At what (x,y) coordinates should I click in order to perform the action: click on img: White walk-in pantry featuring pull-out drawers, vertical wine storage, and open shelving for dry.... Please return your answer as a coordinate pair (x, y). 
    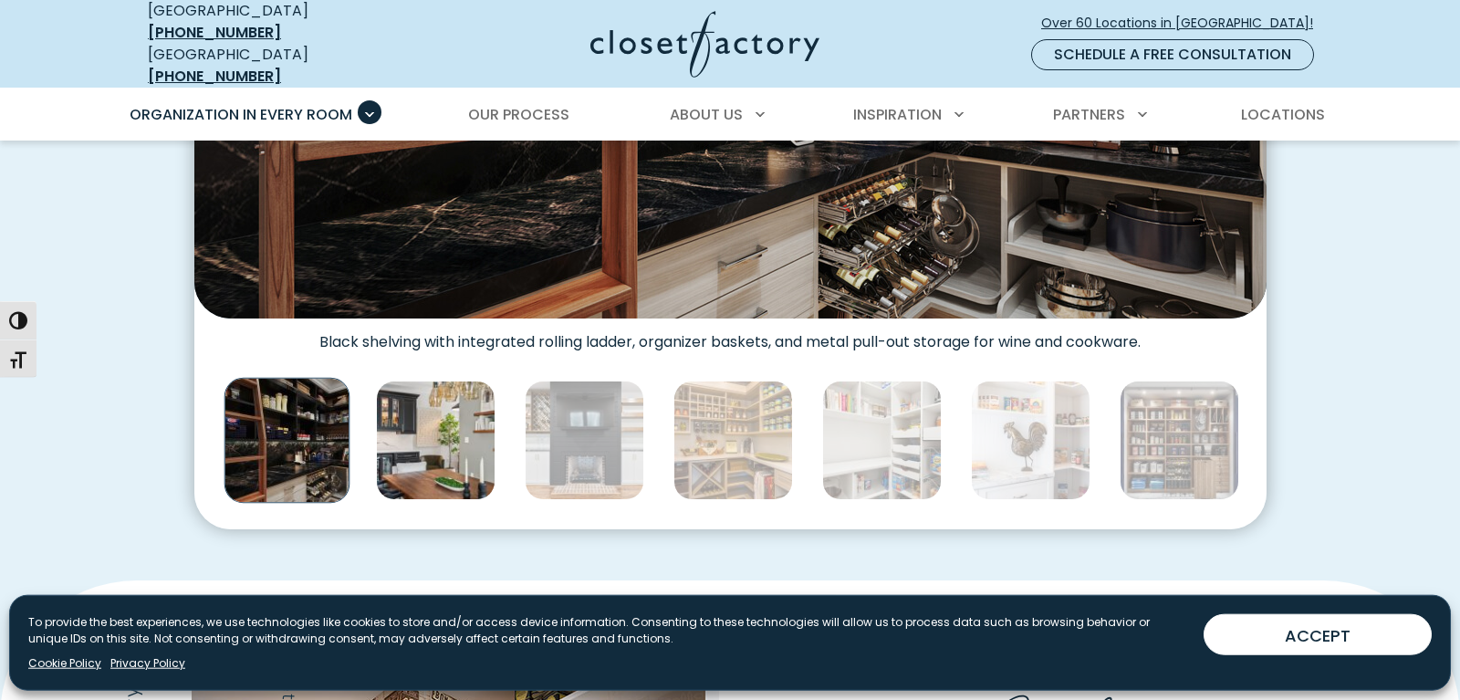
    Looking at the image, I should click on (882, 440).